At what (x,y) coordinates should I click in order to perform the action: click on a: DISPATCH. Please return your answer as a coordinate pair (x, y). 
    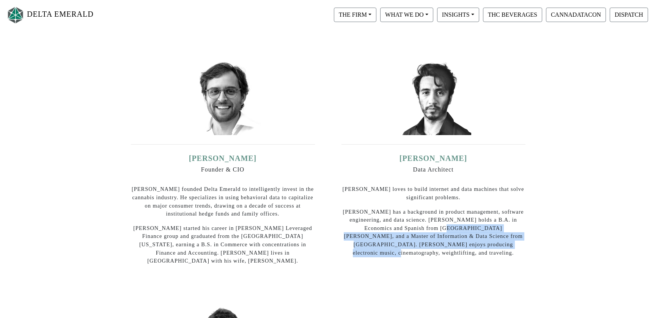
    Looking at the image, I should click on (629, 14).